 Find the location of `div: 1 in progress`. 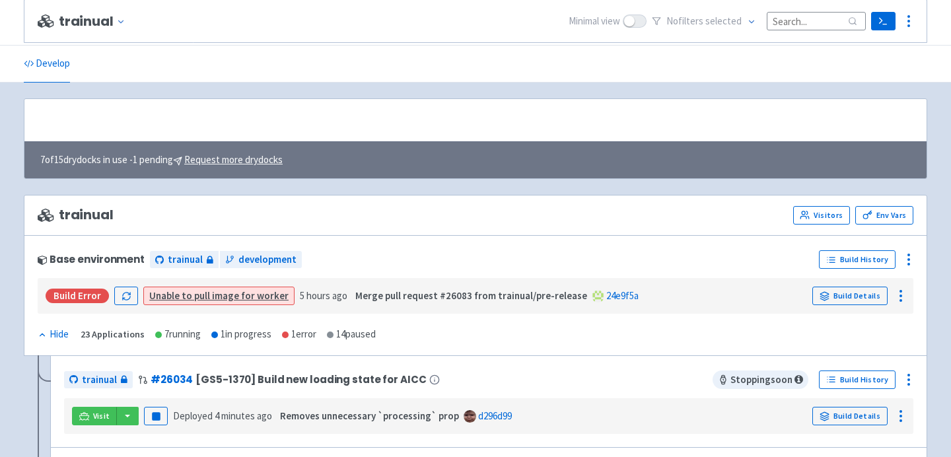

div: 1 in progress is located at coordinates (241, 334).